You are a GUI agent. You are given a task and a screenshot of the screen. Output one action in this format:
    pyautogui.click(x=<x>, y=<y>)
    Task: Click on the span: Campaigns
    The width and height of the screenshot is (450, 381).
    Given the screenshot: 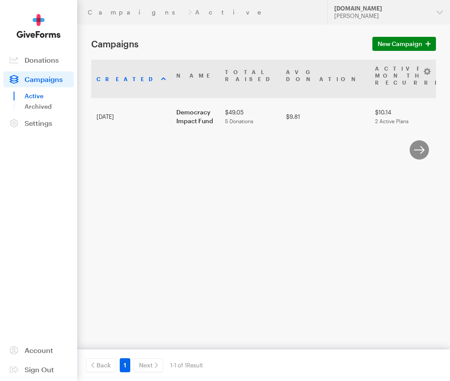 What is the action you would take?
    pyautogui.click(x=43, y=79)
    